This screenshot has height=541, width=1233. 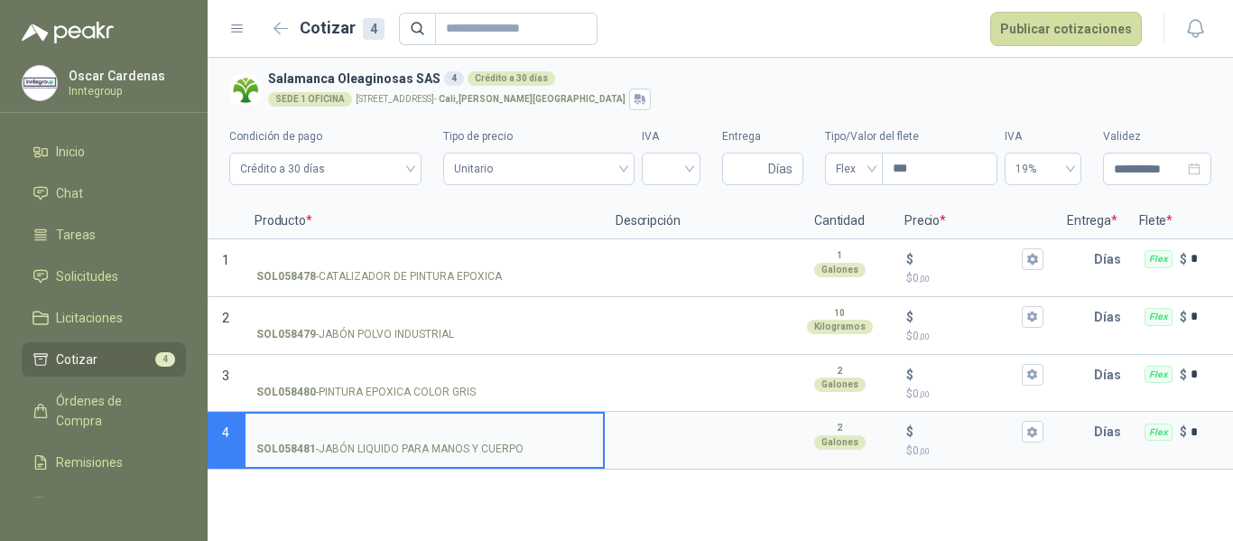 What do you see at coordinates (96, 504) in the screenshot?
I see `span: Configuración` at bounding box center [96, 504].